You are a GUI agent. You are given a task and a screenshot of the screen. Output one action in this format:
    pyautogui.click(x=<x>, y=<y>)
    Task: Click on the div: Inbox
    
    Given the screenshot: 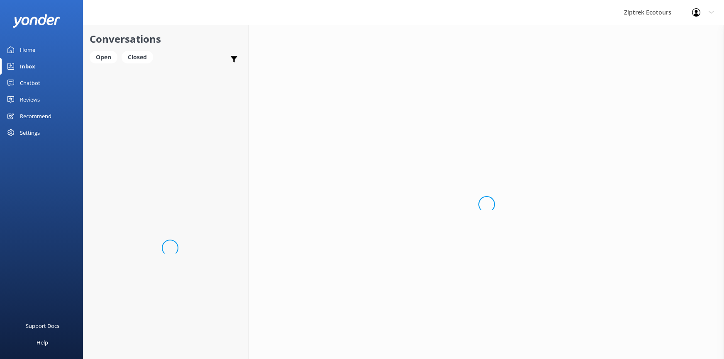 What is the action you would take?
    pyautogui.click(x=27, y=66)
    